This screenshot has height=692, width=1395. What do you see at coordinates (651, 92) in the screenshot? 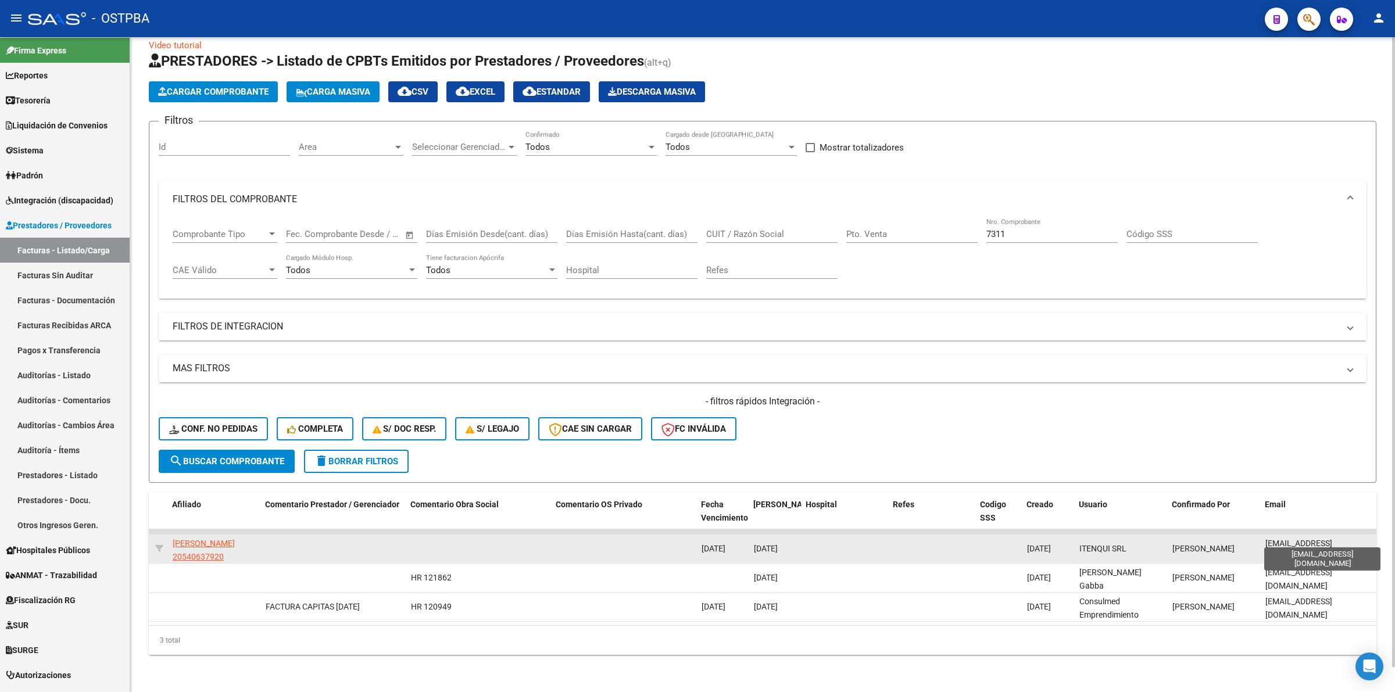
I see `button: Descarga Masiva` at bounding box center [651, 92].